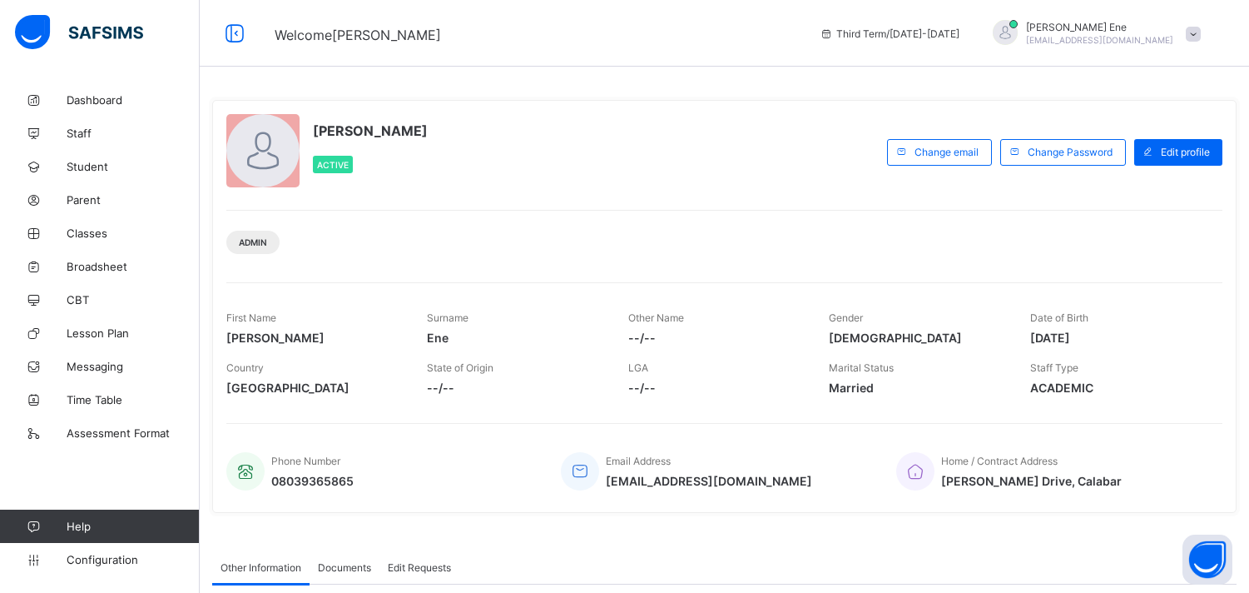 The height and width of the screenshot is (593, 1249). I want to click on span: Assessment Format, so click(133, 433).